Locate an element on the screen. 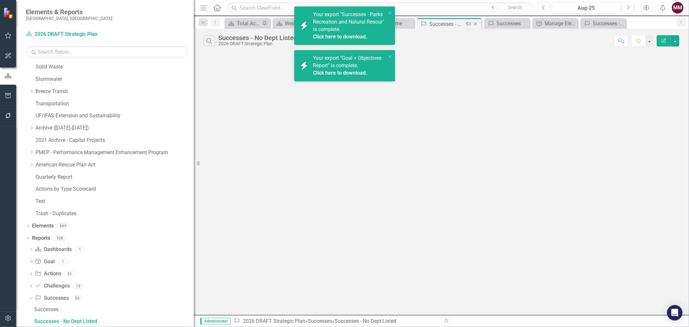 The height and width of the screenshot is (327, 689). span: Search is located at coordinates (515, 7).